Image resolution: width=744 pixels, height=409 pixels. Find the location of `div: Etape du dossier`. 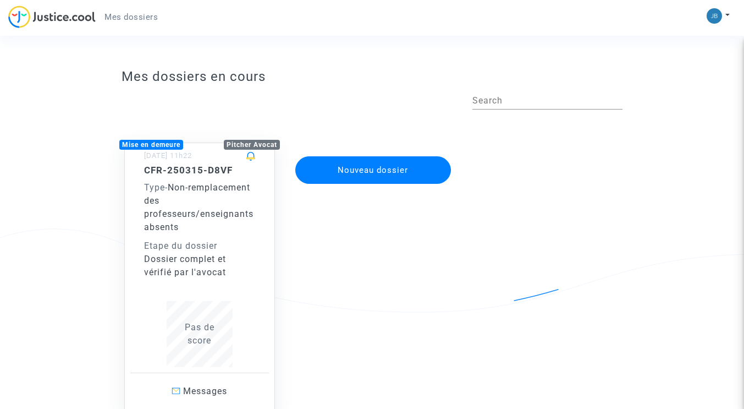

div: Etape du dossier is located at coordinates (200, 246).